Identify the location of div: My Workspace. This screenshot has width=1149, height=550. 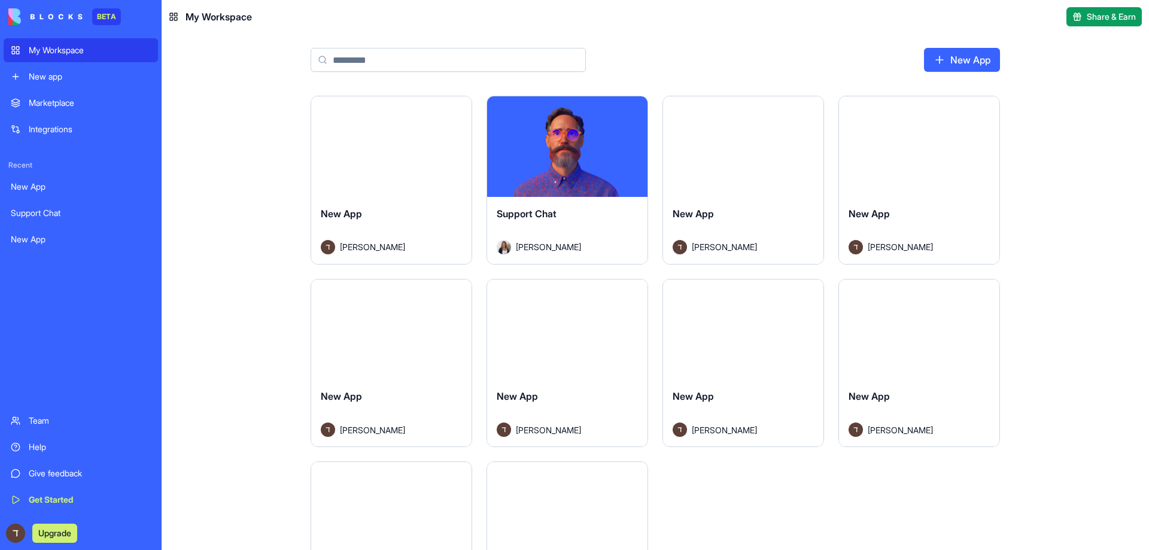
(90, 50).